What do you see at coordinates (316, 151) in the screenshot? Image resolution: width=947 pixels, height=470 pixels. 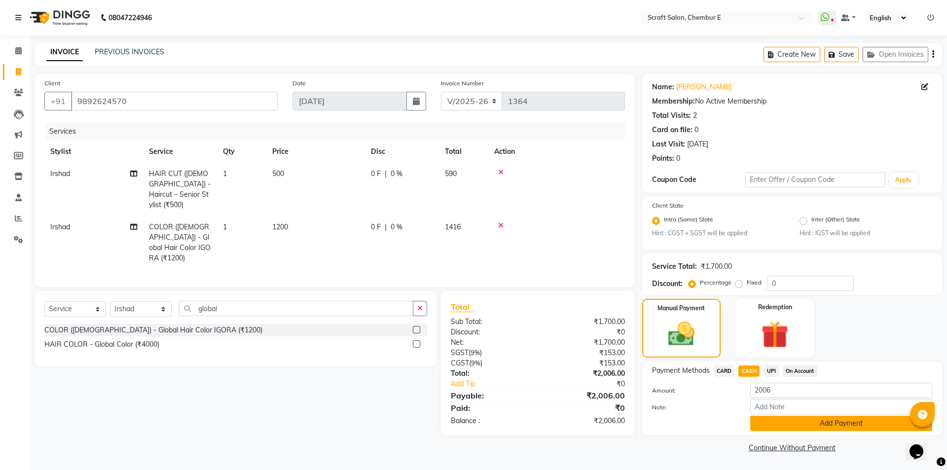 I see `th: Price` at bounding box center [316, 151].